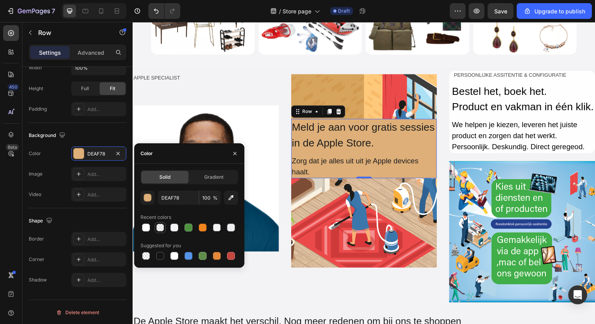  I want to click on div: Height, so click(36, 88).